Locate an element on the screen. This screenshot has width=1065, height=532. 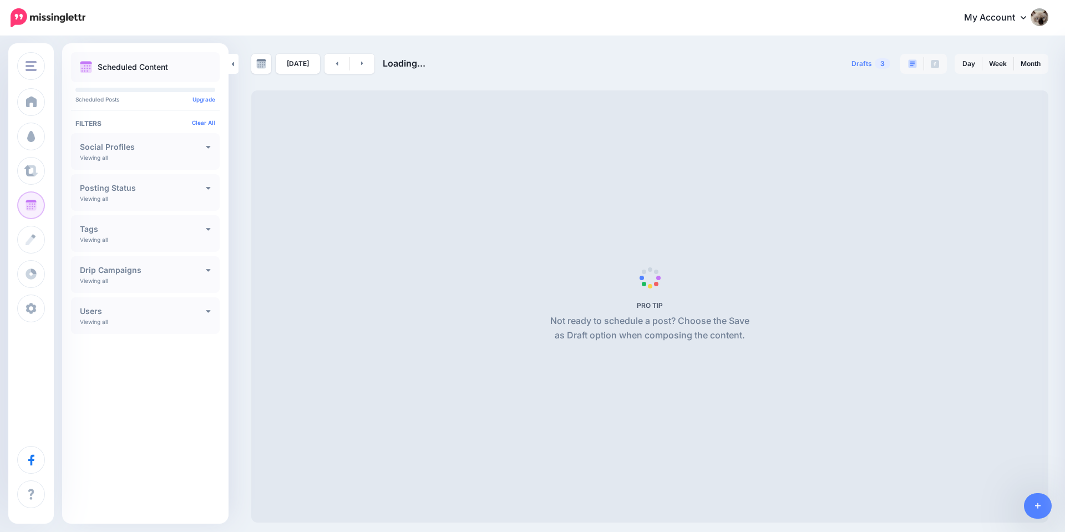
h4: Tags is located at coordinates (143, 229).